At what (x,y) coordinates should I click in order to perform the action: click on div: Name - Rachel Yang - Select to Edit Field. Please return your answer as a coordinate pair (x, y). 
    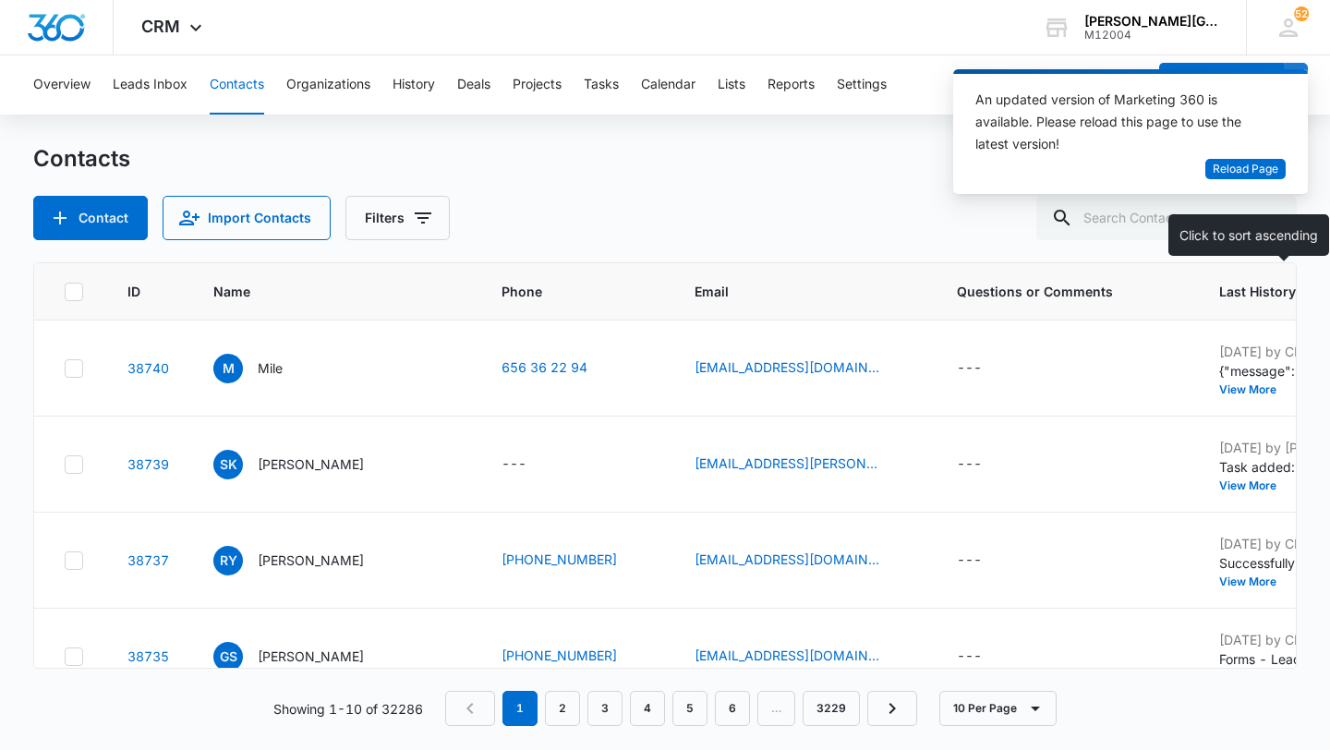
    Looking at the image, I should click on (305, 561).